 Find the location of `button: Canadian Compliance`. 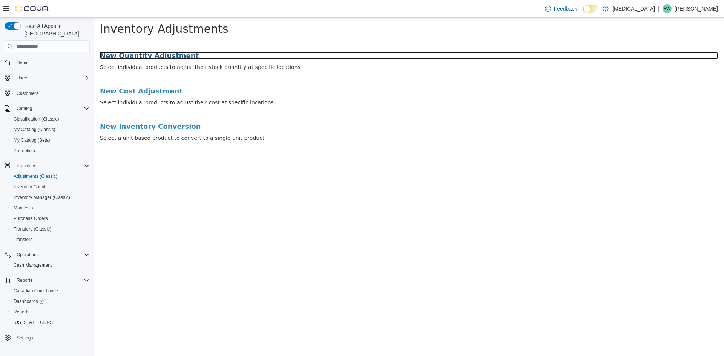

button: Canadian Compliance is located at coordinates (50, 291).